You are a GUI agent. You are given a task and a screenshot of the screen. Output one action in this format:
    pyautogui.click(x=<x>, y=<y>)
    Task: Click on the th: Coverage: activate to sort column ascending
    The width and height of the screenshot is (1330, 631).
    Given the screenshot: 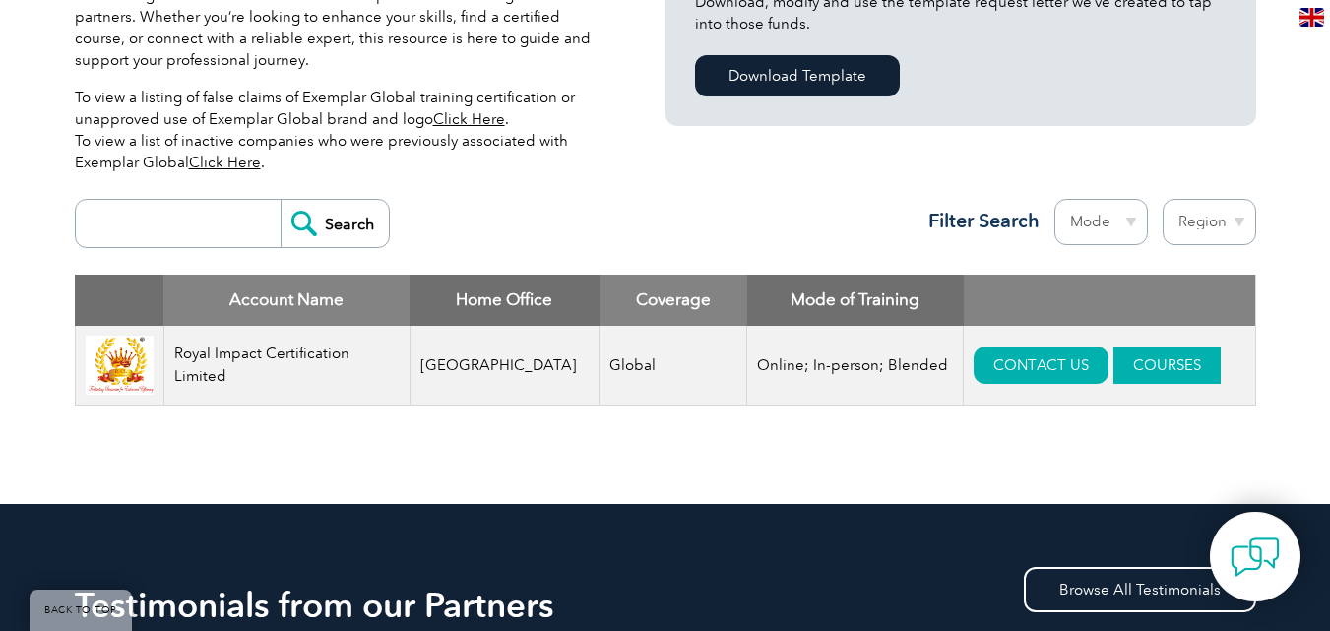 What is the action you would take?
    pyautogui.click(x=673, y=300)
    